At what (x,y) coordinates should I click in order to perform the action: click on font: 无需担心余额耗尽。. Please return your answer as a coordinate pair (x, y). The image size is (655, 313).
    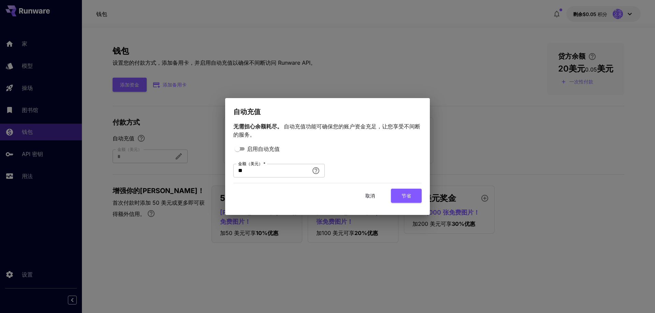
    Looking at the image, I should click on (258, 127).